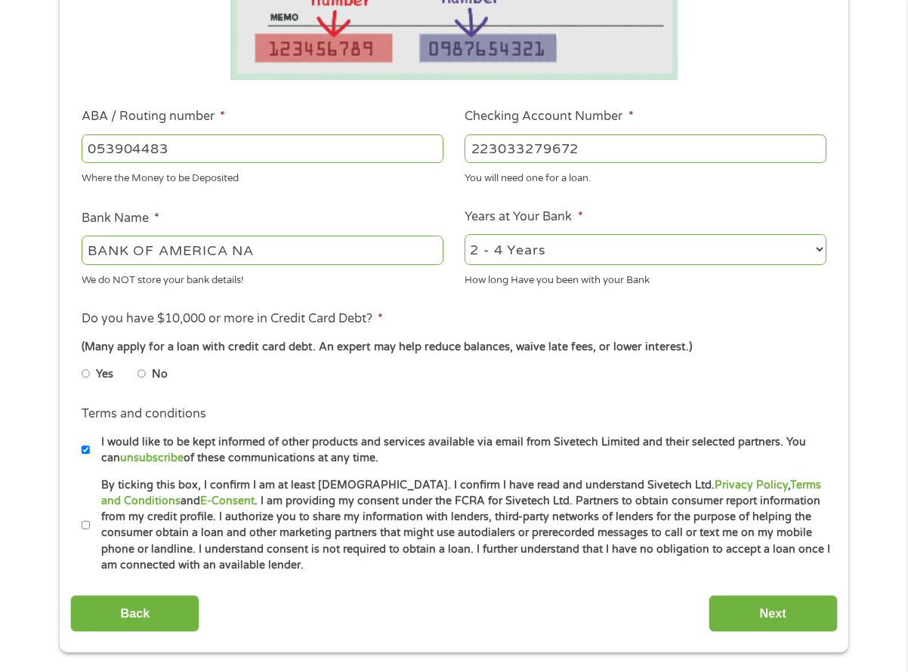  Describe the element at coordinates (645, 149) in the screenshot. I see `input: 345634636` at that location.